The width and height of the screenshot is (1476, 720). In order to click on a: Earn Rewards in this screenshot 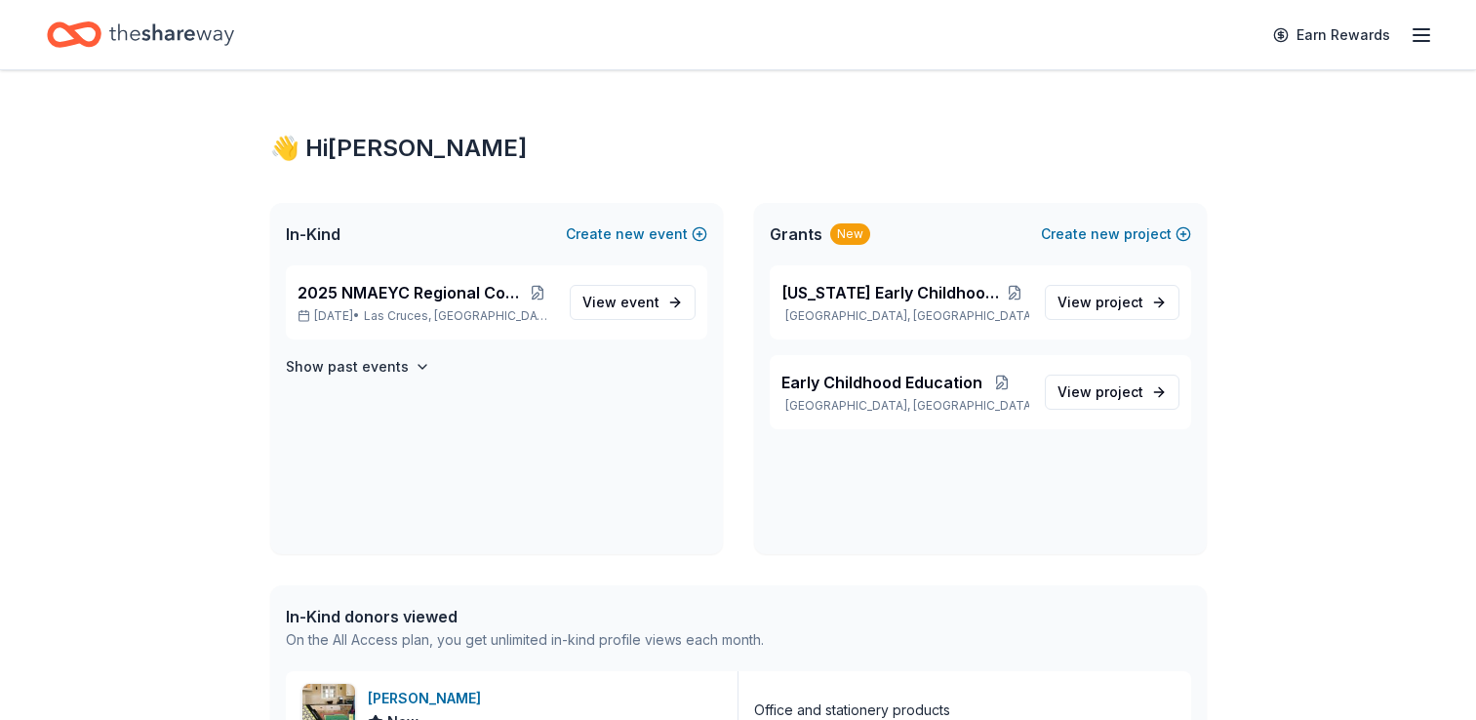, I will do `click(1332, 35)`.